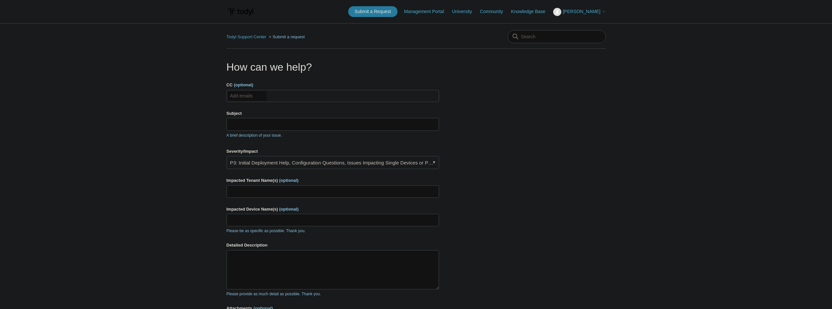 Image resolution: width=832 pixels, height=309 pixels. Describe the element at coordinates (240, 12) in the screenshot. I see `img: Todyl Support Center Help Center home page` at that location.